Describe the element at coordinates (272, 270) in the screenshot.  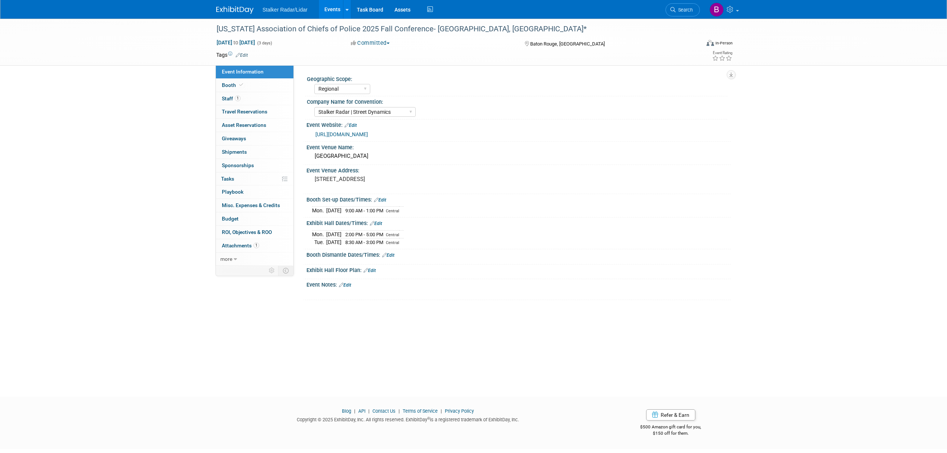
I see `td: Personalize Event Tab Strip` at that location.